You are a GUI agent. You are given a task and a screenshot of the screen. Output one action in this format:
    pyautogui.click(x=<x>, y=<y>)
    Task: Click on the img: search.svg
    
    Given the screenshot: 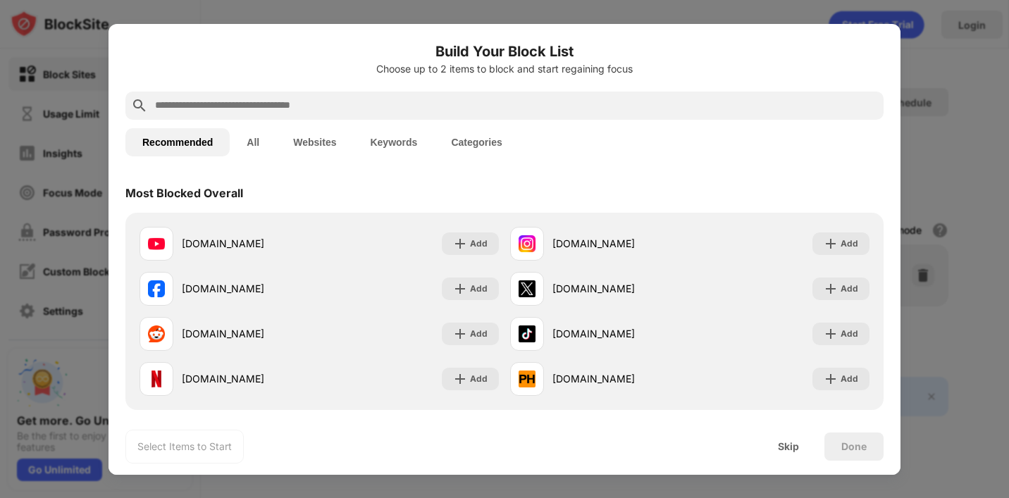 What is the action you would take?
    pyautogui.click(x=140, y=106)
    